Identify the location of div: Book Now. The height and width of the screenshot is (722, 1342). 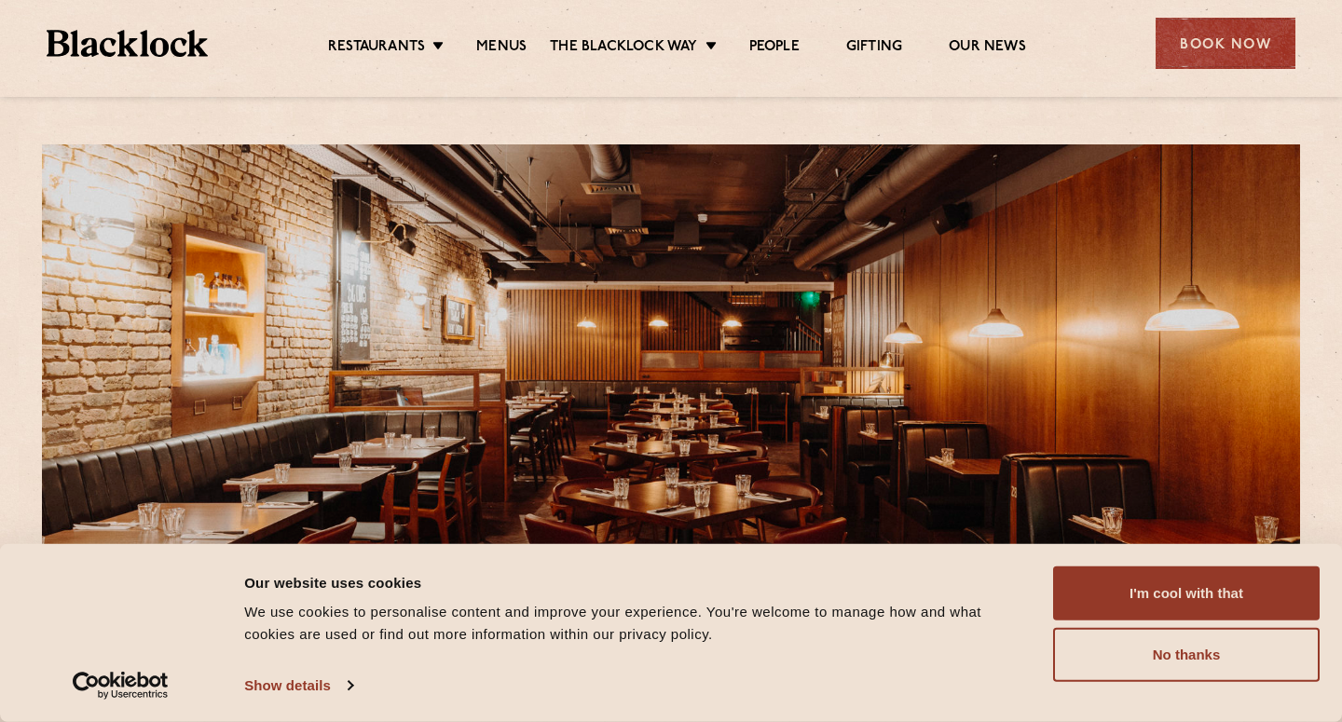
(1225, 43).